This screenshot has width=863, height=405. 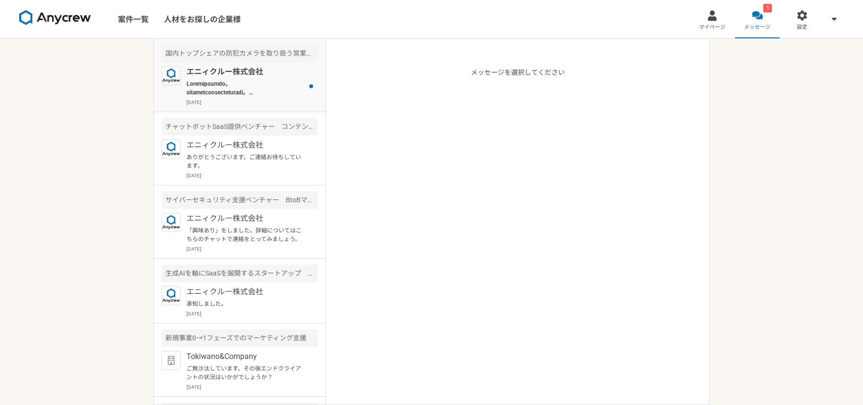 What do you see at coordinates (767, 8) in the screenshot?
I see `div: 1` at bounding box center [767, 8].